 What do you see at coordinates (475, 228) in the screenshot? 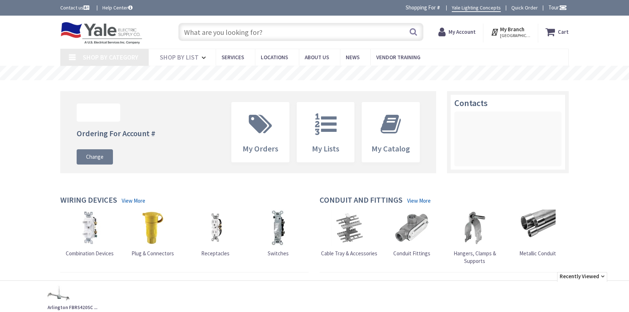
I see `img: Hangers, Clamps & Supports` at bounding box center [475, 228].